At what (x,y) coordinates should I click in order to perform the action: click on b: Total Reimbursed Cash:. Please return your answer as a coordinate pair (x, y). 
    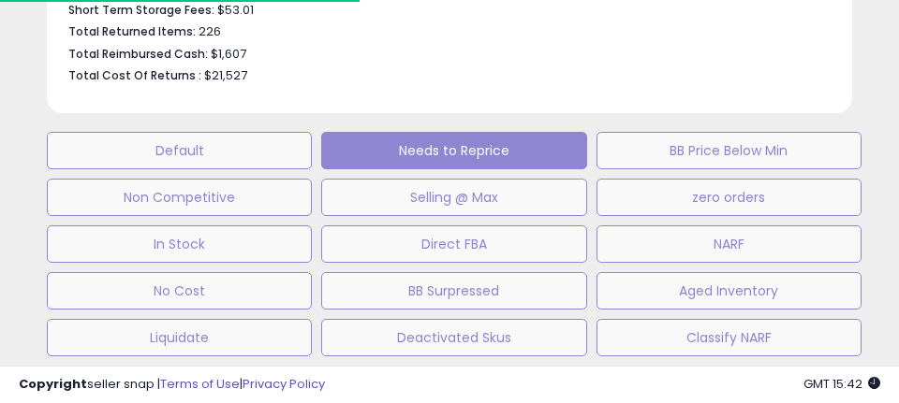
    Looking at the image, I should click on (138, 53).